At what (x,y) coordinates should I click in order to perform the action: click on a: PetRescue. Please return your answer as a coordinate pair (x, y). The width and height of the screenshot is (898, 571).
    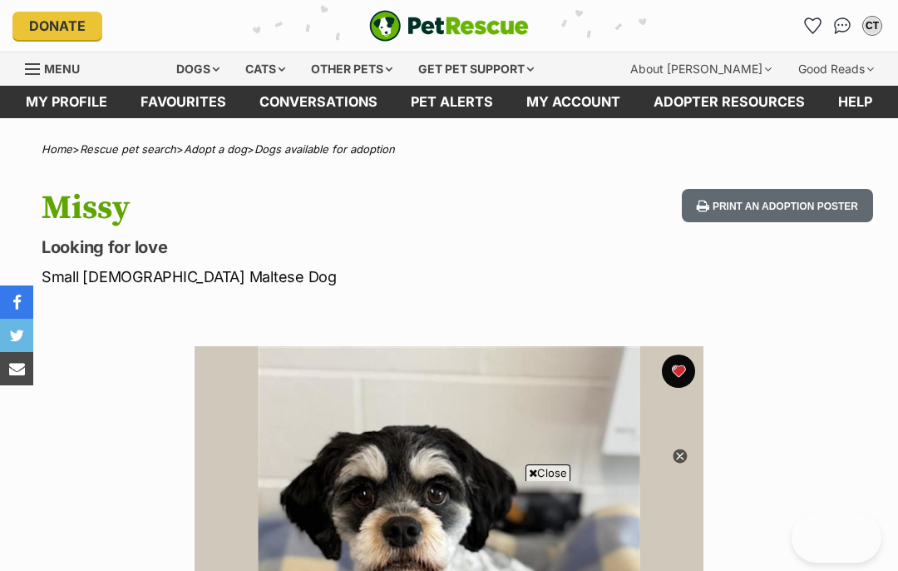
    Looking at the image, I should click on (449, 26).